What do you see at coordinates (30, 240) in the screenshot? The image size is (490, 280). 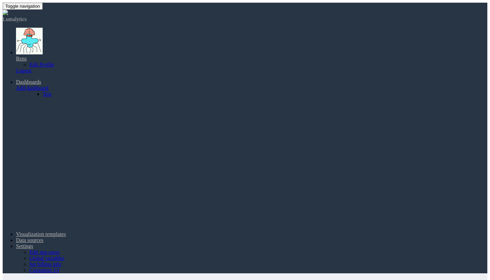 I see `a: Data sources` at bounding box center [30, 240].